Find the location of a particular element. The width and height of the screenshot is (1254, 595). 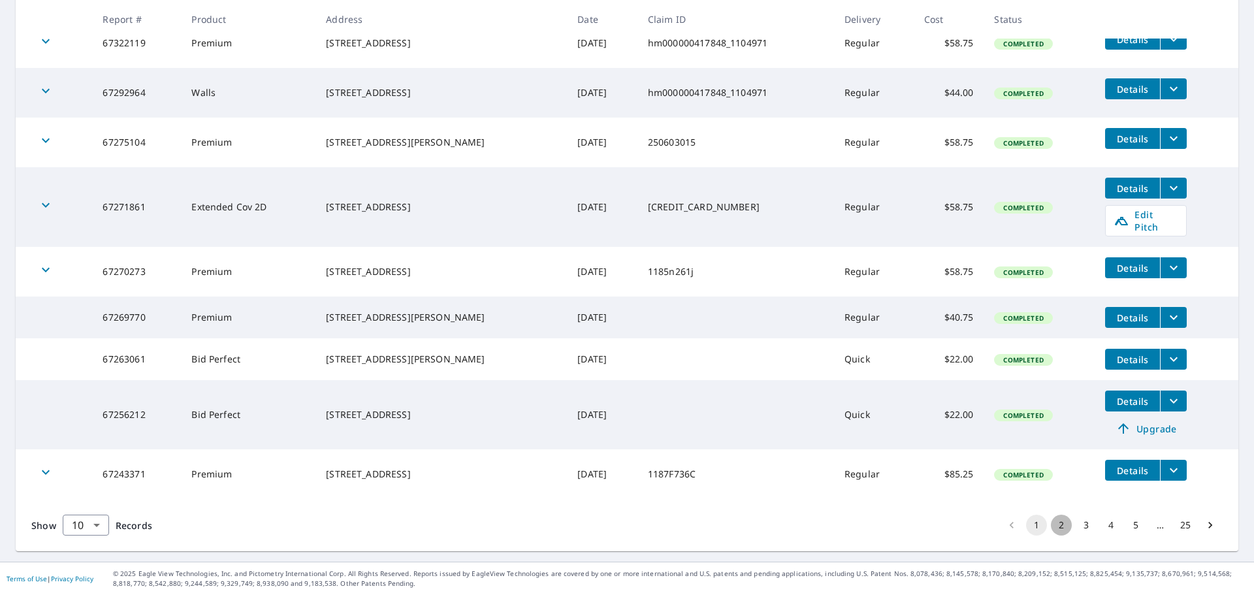

button: Go to page 2 is located at coordinates (1061, 525).